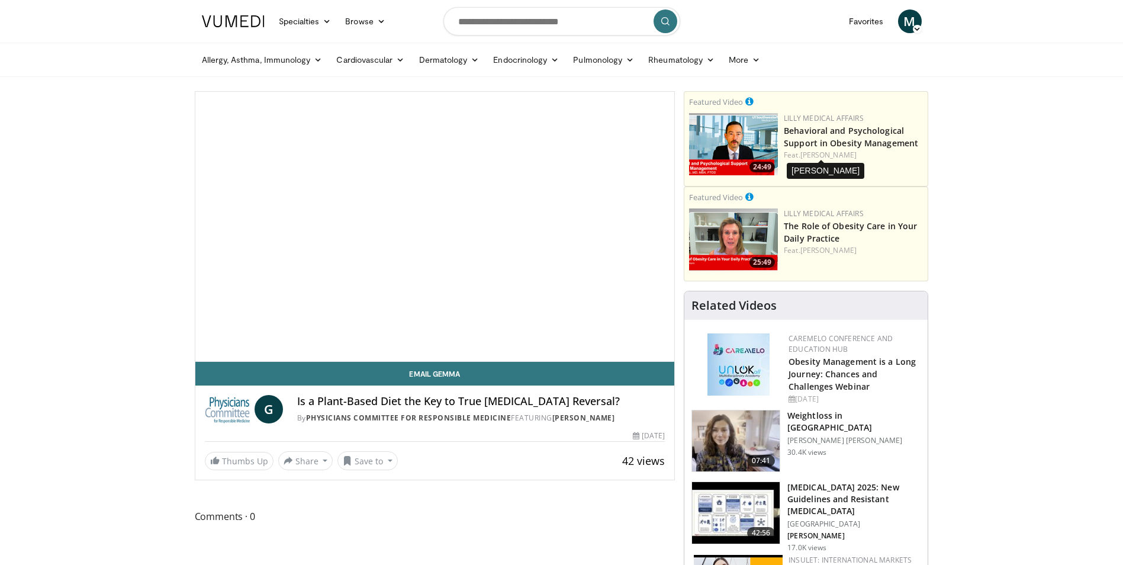  I want to click on a: Physicians Committee for Responsible Medicine, so click(409, 417).